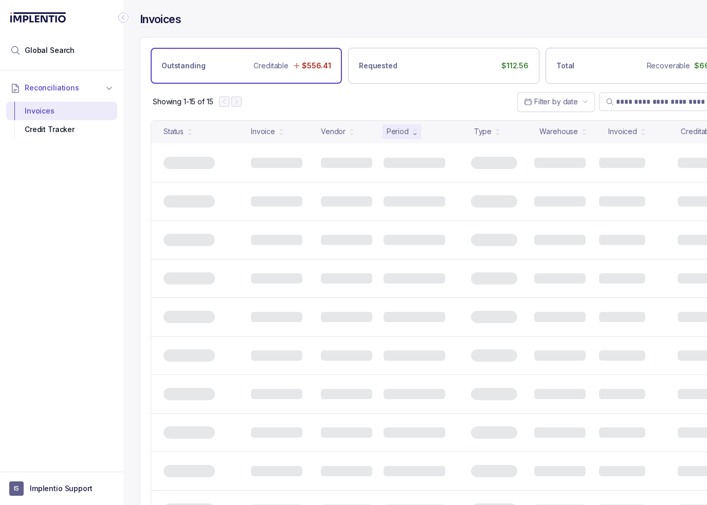  I want to click on div: Warehouse, so click(558, 132).